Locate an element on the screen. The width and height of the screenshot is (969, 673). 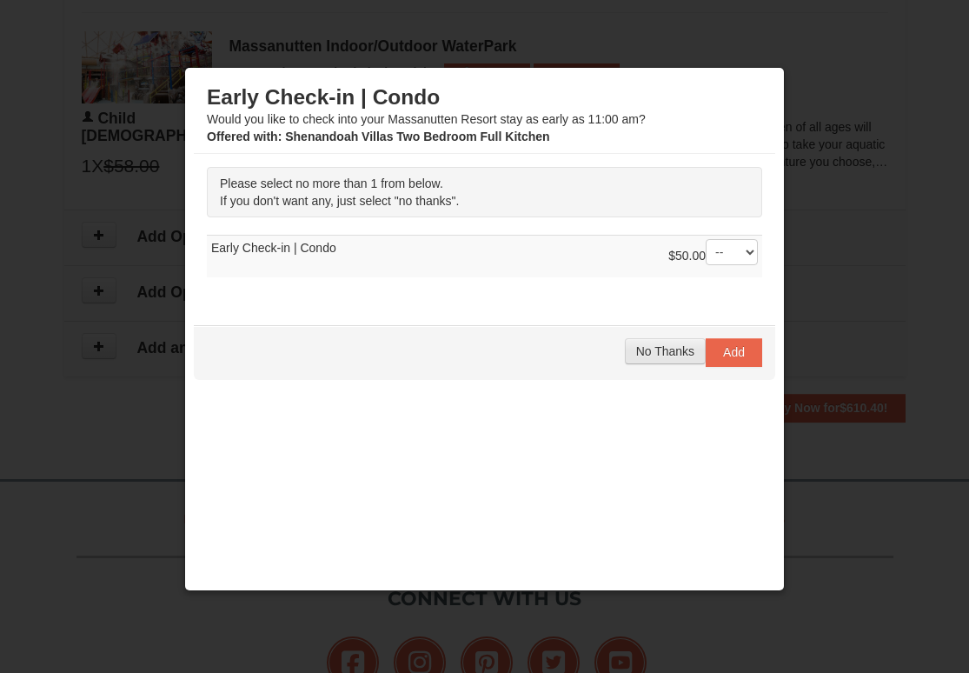
h3: Early Check-in | Condo is located at coordinates (484, 97).